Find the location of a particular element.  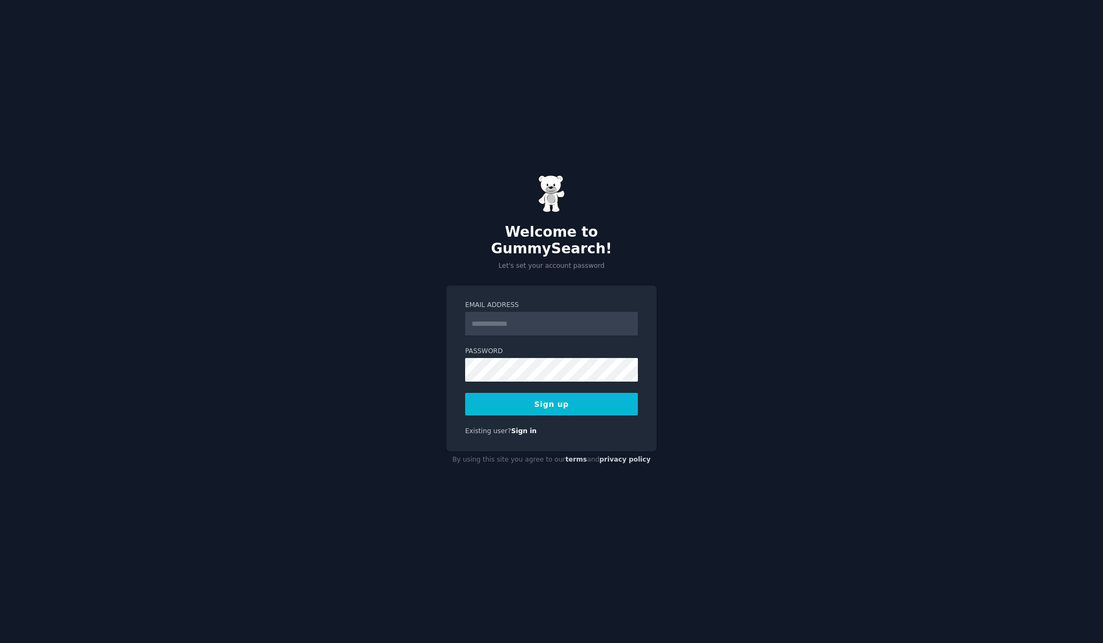

div: By using this site you agree to our and is located at coordinates (552, 460).